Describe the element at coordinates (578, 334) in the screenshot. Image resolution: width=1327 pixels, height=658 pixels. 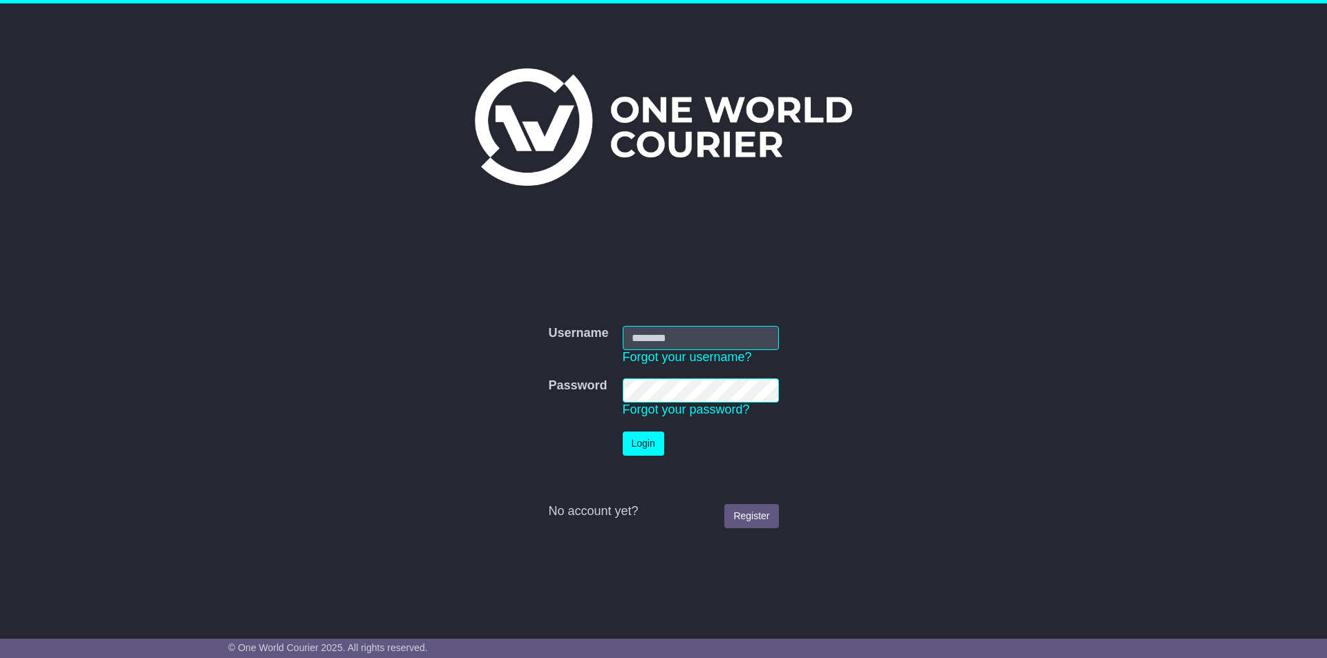
I see `label: Username` at that location.